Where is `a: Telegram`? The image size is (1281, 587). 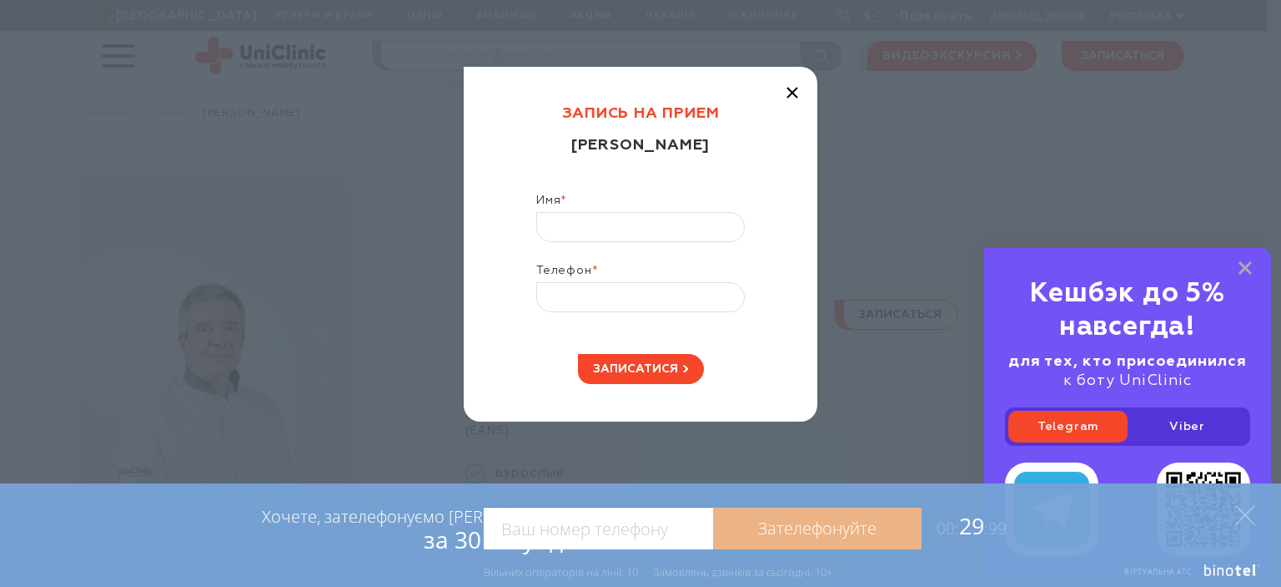
a: Telegram is located at coordinates (1068, 426).